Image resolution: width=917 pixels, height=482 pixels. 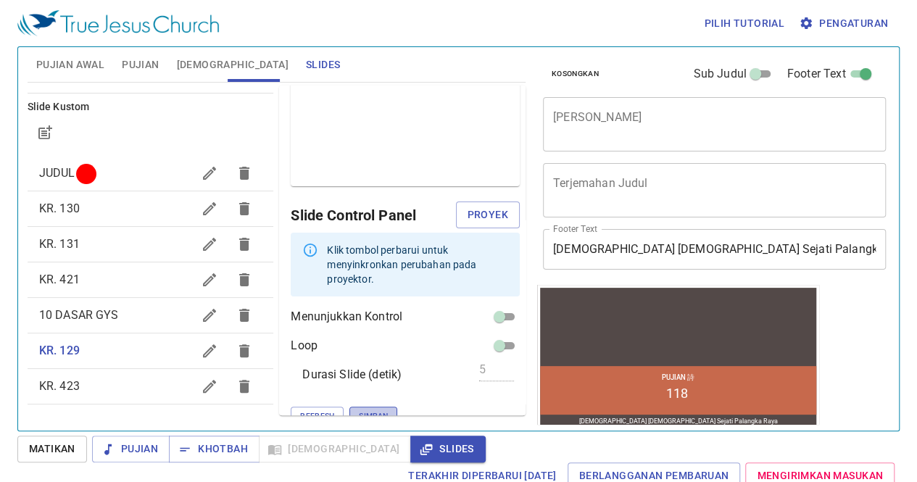 What do you see at coordinates (151, 315) in the screenshot?
I see `div: 10 DASAR GYS` at bounding box center [151, 315].